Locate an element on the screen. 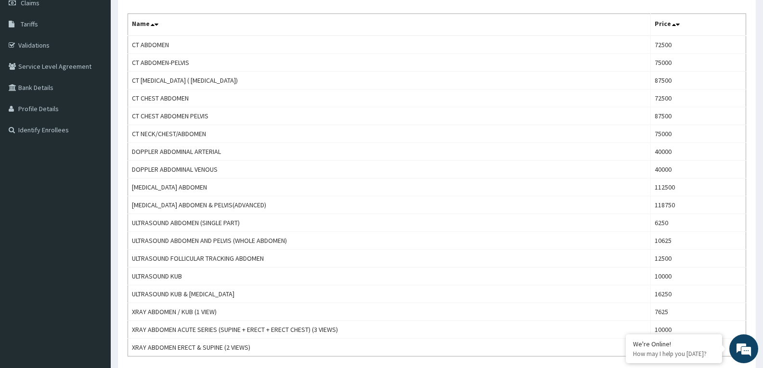  div: We're Online! is located at coordinates (674, 344).